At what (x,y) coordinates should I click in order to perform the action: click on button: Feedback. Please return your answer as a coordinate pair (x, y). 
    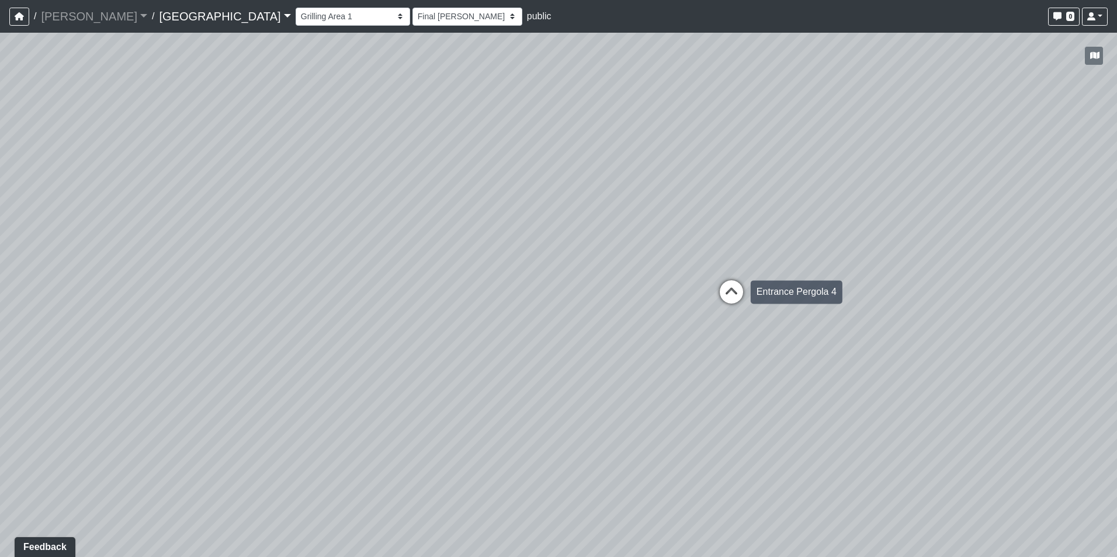
    Looking at the image, I should click on (36, 13).